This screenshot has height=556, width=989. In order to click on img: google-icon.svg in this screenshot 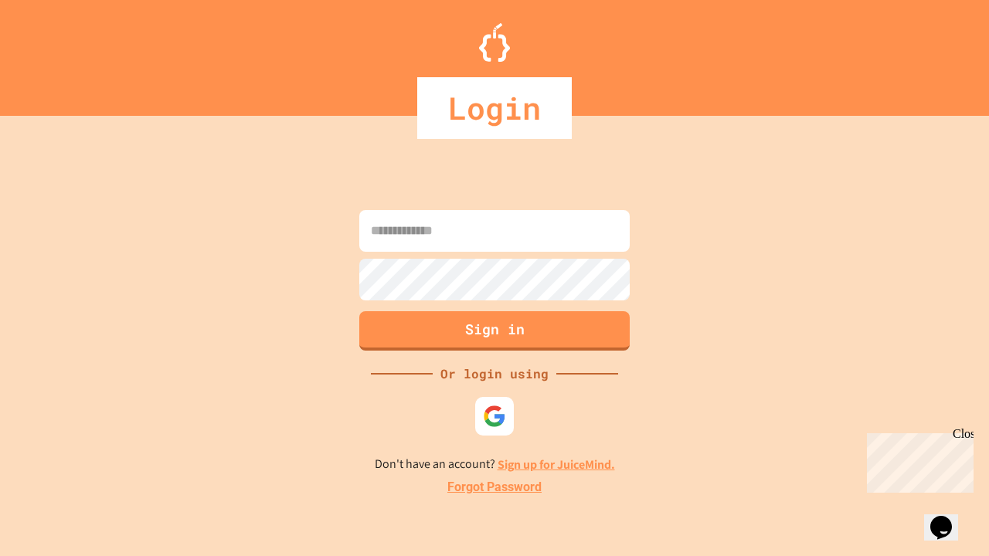, I will do `click(495, 417)`.